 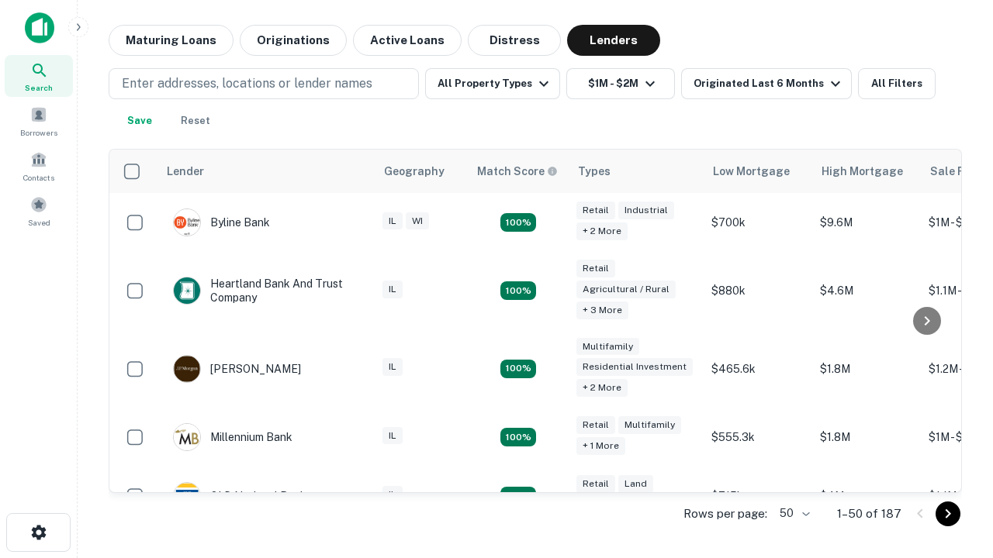 What do you see at coordinates (39, 133) in the screenshot?
I see `span: Borrowers` at bounding box center [39, 133].